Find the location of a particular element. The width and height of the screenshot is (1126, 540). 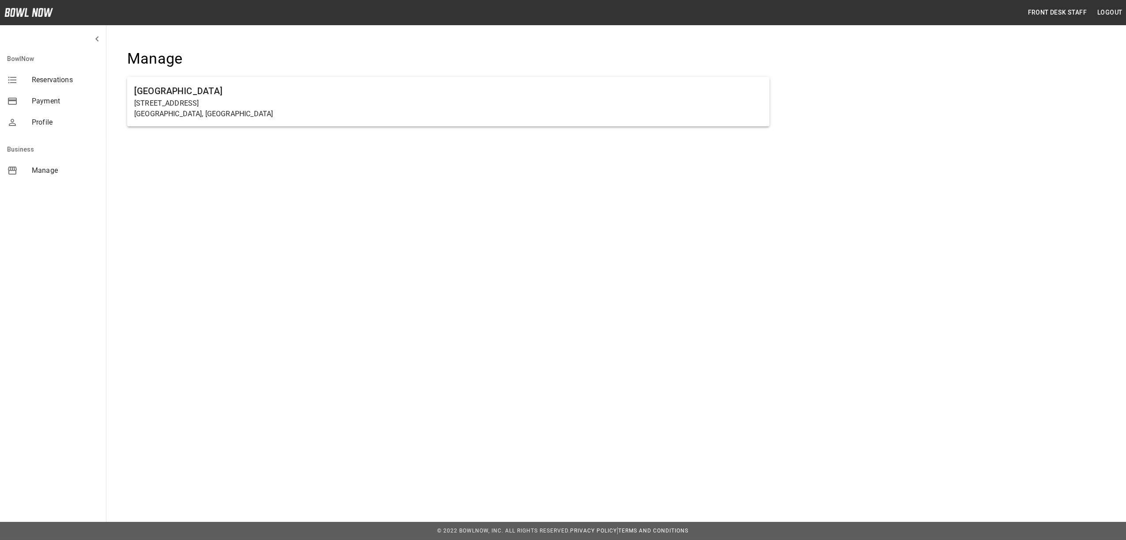

span: Profile is located at coordinates (65, 122).